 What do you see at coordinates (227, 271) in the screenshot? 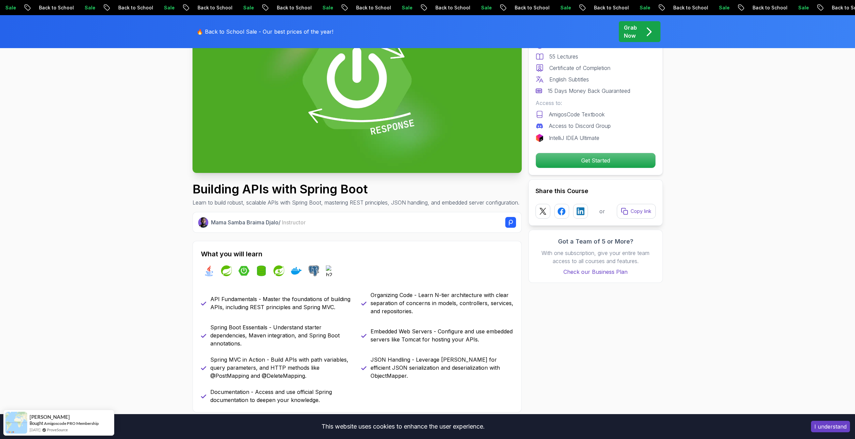
I see `img: spring logo` at bounding box center [227, 271].